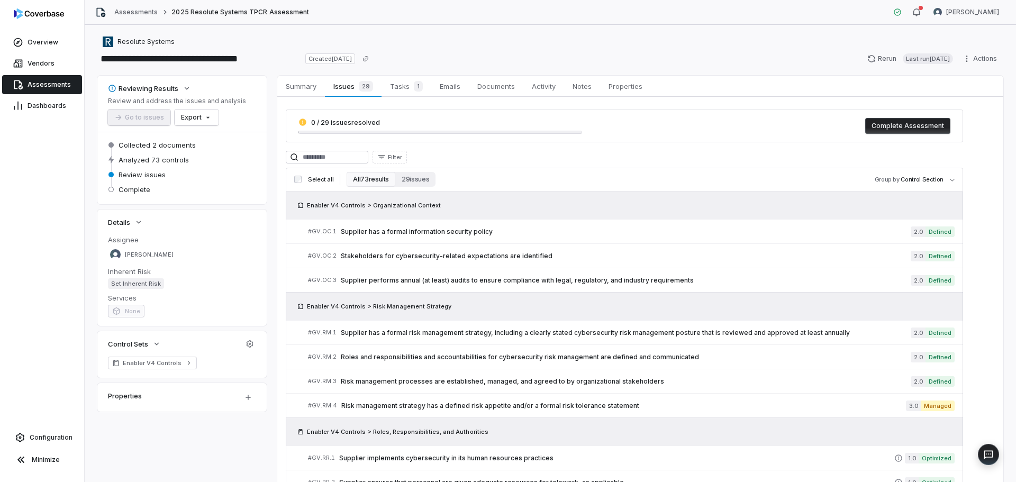 Image resolution: width=1016 pixels, height=482 pixels. What do you see at coordinates (42, 106) in the screenshot?
I see `a: Dashboards` at bounding box center [42, 106].